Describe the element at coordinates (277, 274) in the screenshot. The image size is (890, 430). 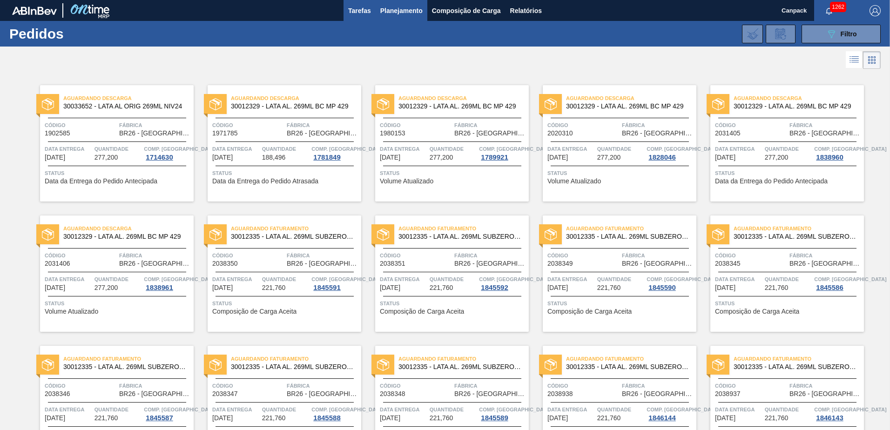
I see `a: statusAguardando Faturamento30012335 - LATA AL. 269ML SUBZERO 429Código2038350FábricaBR26 - [GEOG...` at that location.